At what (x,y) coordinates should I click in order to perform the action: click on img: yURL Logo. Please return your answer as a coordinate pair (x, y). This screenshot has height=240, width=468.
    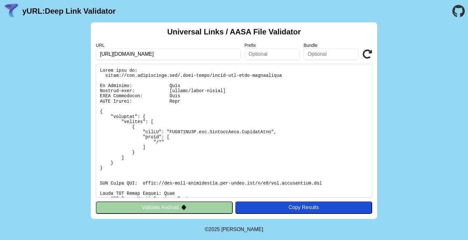
    Looking at the image, I should click on (11, 11).